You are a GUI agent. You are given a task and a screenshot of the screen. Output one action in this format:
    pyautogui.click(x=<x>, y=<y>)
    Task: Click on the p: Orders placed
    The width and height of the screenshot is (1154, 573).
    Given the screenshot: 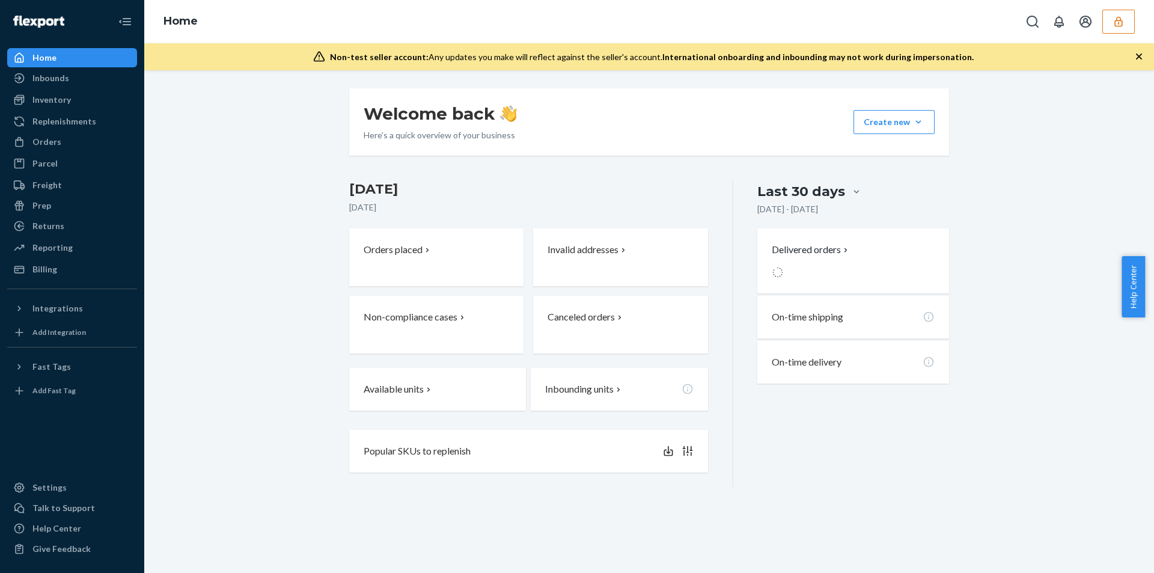 What is the action you would take?
    pyautogui.click(x=393, y=250)
    